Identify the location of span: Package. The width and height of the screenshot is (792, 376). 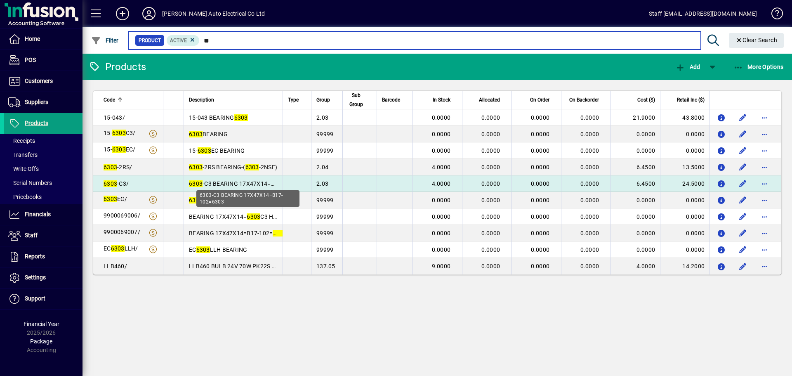
(41, 341).